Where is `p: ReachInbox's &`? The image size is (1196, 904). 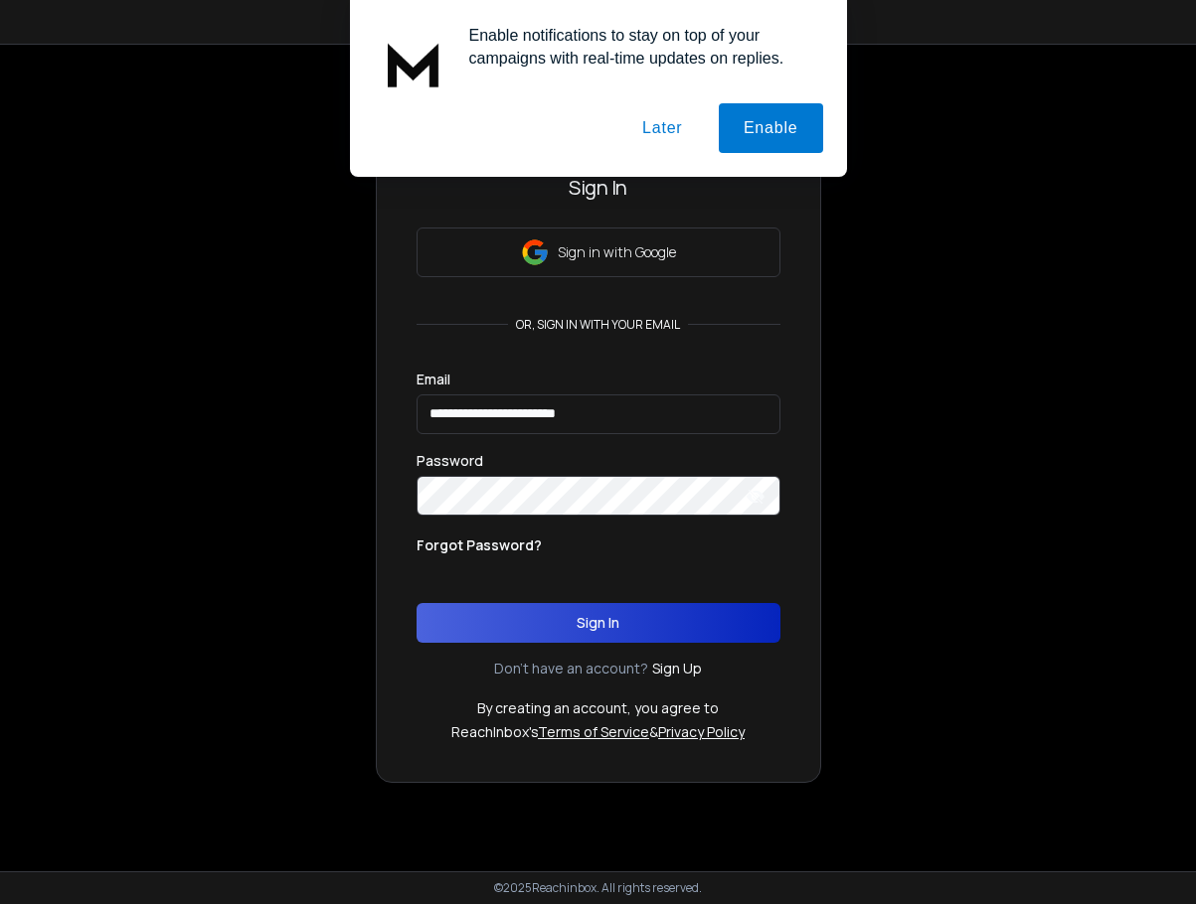
p: ReachInbox's & is located at coordinates (597, 732).